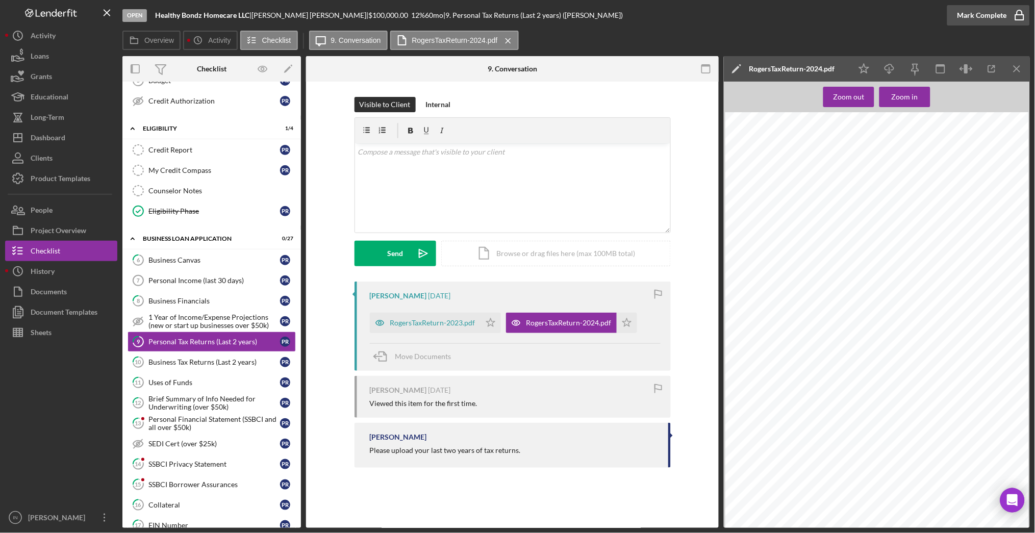  I want to click on div: 1 Year of Income/Expense Projections (new or start up businesses over $50k), so click(214, 321).